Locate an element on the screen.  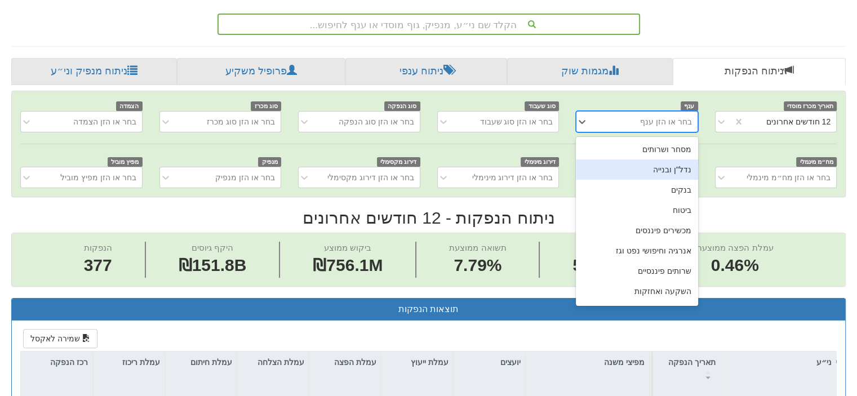
span: דירוג מקסימלי is located at coordinates (399, 162).